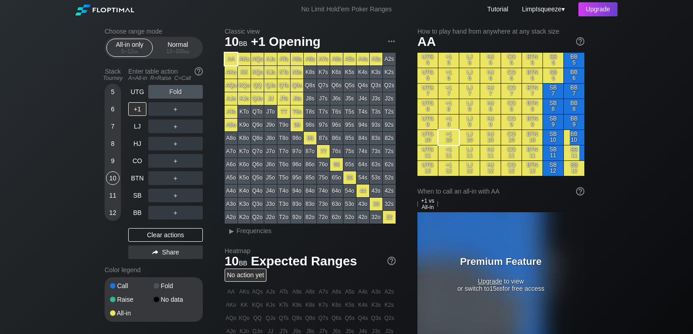  What do you see at coordinates (532, 91) in the screenshot?
I see `div: BTN 7` at bounding box center [532, 91].